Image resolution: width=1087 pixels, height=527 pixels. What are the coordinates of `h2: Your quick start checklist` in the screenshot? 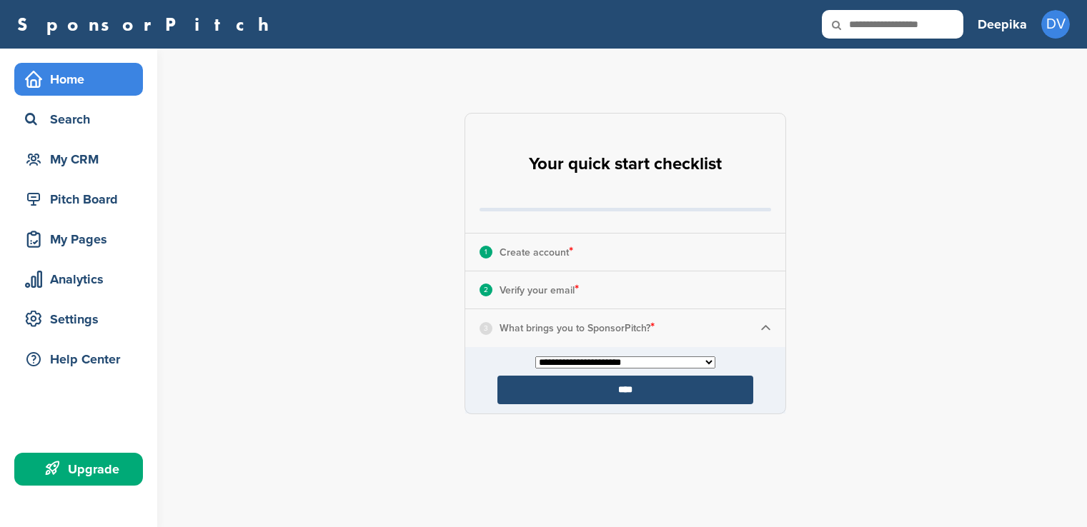 It's located at (625, 164).